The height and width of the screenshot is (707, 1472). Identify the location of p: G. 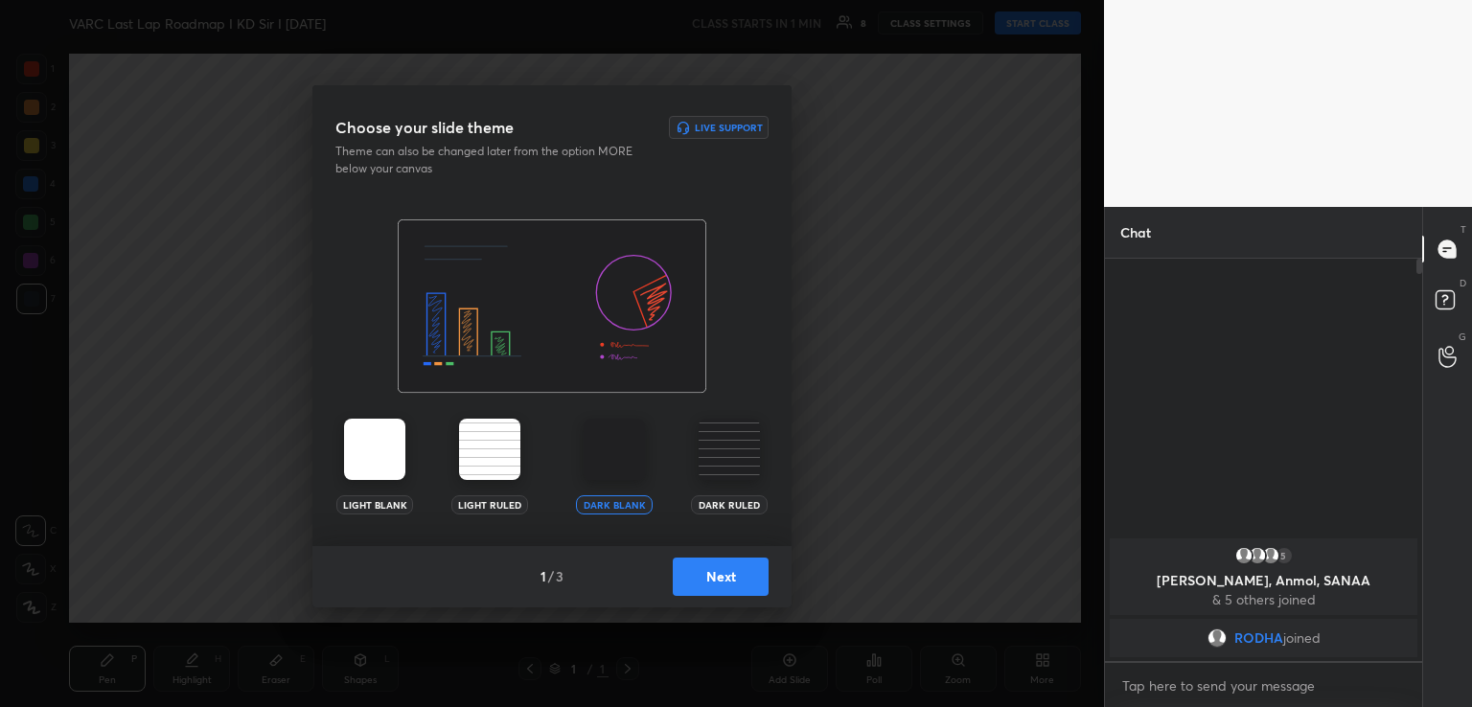
(1463, 336).